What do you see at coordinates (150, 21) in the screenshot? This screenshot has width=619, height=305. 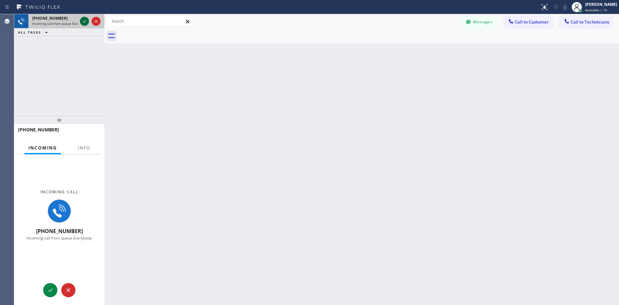 I see `input: Search` at bounding box center [150, 21].